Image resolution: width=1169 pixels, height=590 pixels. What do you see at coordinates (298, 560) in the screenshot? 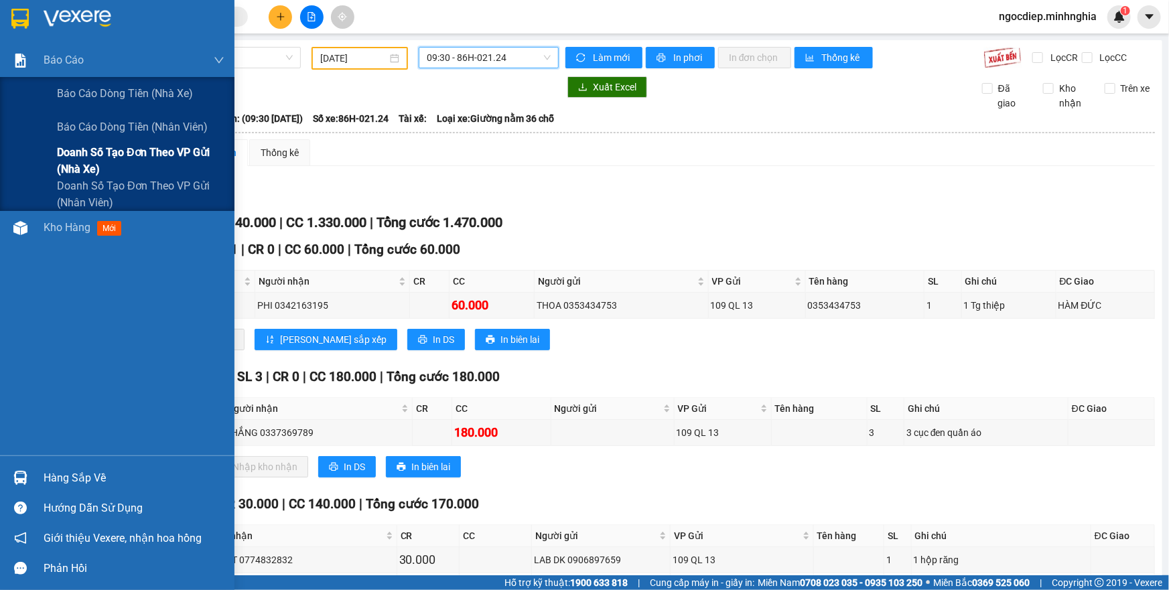
I see `div: DENTIST 0774832832` at bounding box center [298, 560].